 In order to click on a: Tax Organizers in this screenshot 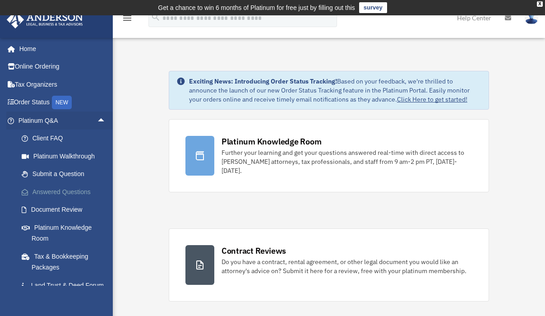, I will do `click(63, 84)`.